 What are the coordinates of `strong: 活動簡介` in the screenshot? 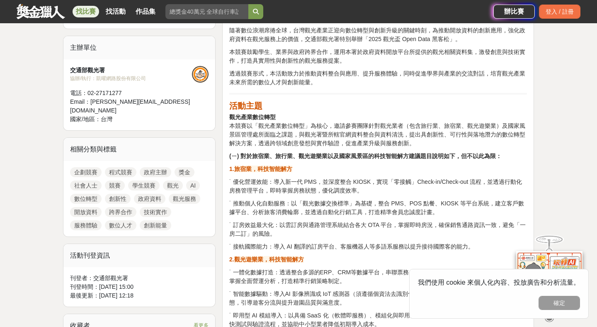 It's located at (246, 19).